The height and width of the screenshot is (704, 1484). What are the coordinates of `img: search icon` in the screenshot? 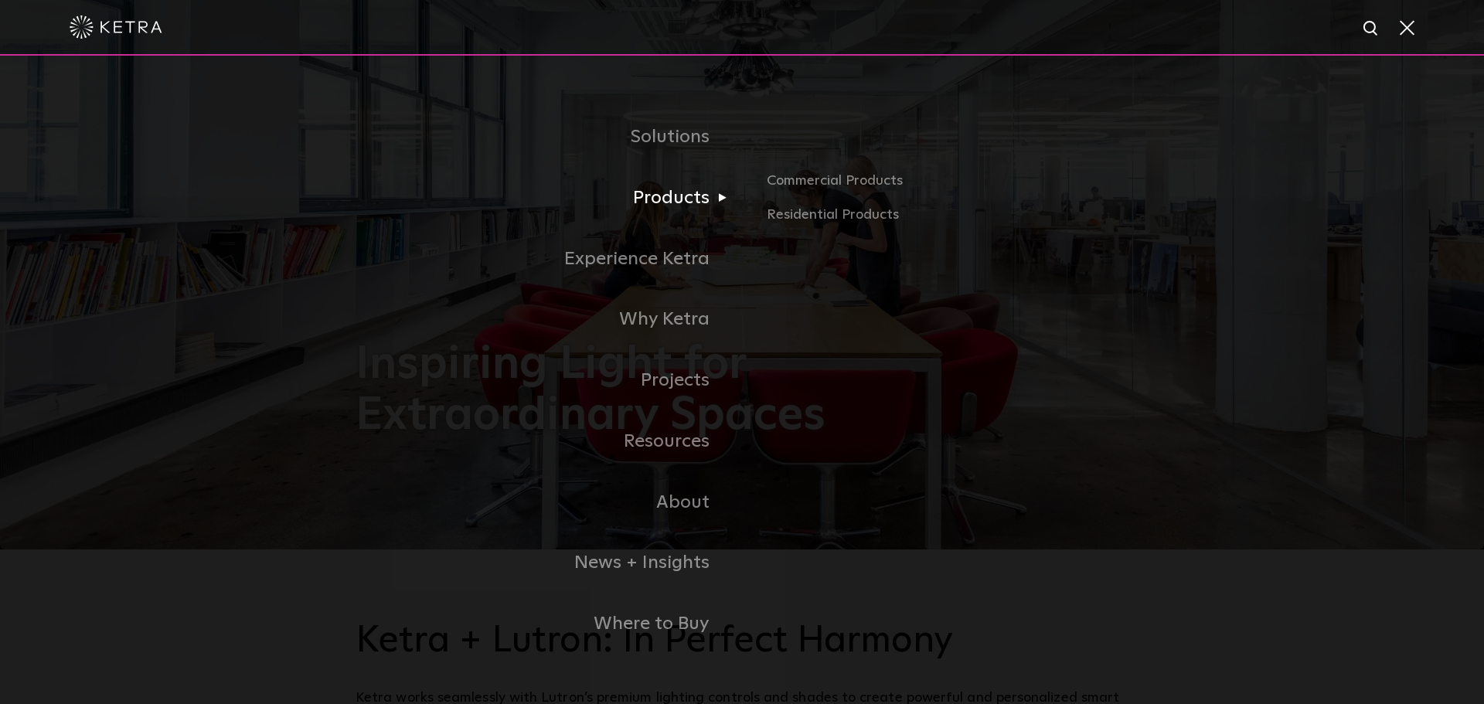 It's located at (1371, 29).